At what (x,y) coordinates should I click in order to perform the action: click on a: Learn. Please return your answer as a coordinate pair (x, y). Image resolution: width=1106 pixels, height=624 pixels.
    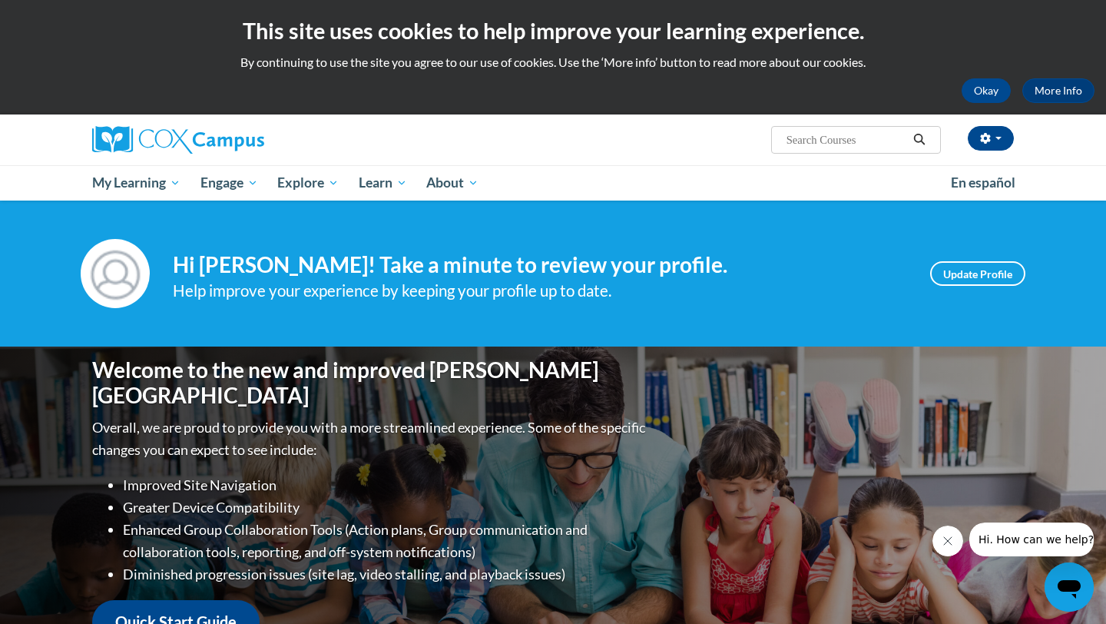
    Looking at the image, I should click on (382, 183).